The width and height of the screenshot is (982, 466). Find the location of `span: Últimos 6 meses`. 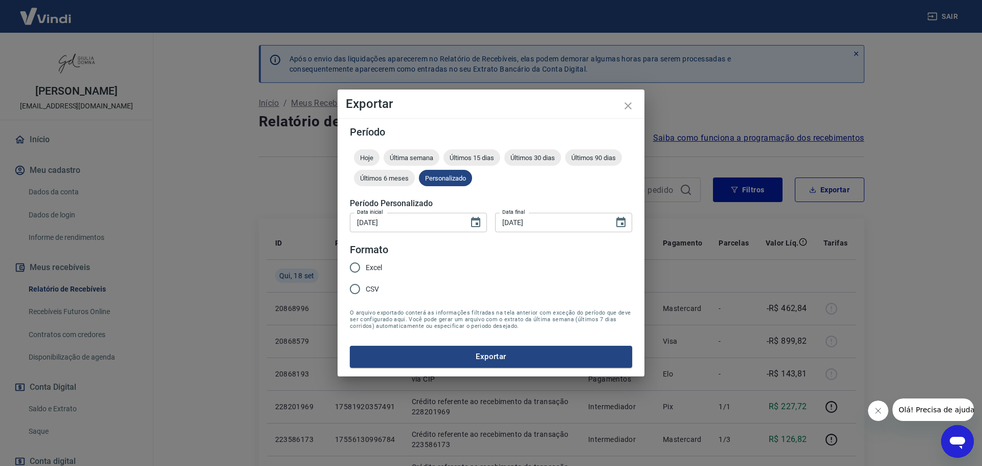

span: Últimos 6 meses is located at coordinates (384, 178).